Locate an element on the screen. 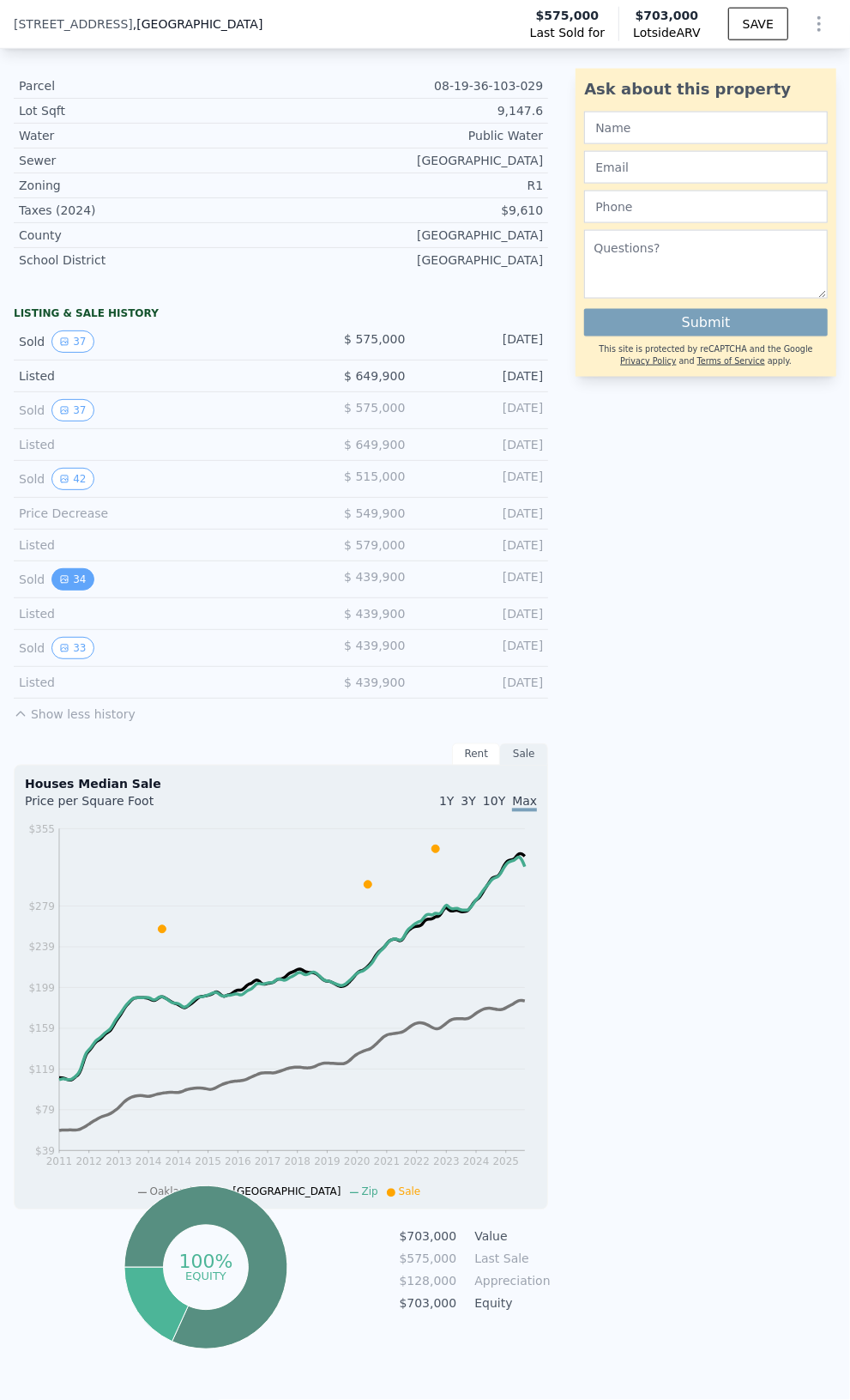 The image size is (850, 1400). div: Sewer is located at coordinates (150, 160).